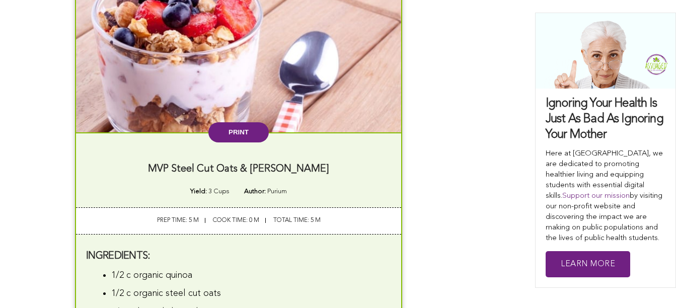 This screenshot has width=676, height=308. What do you see at coordinates (251, 293) in the screenshot?
I see `li: 1/2 c organic steel cut oats` at bounding box center [251, 293].